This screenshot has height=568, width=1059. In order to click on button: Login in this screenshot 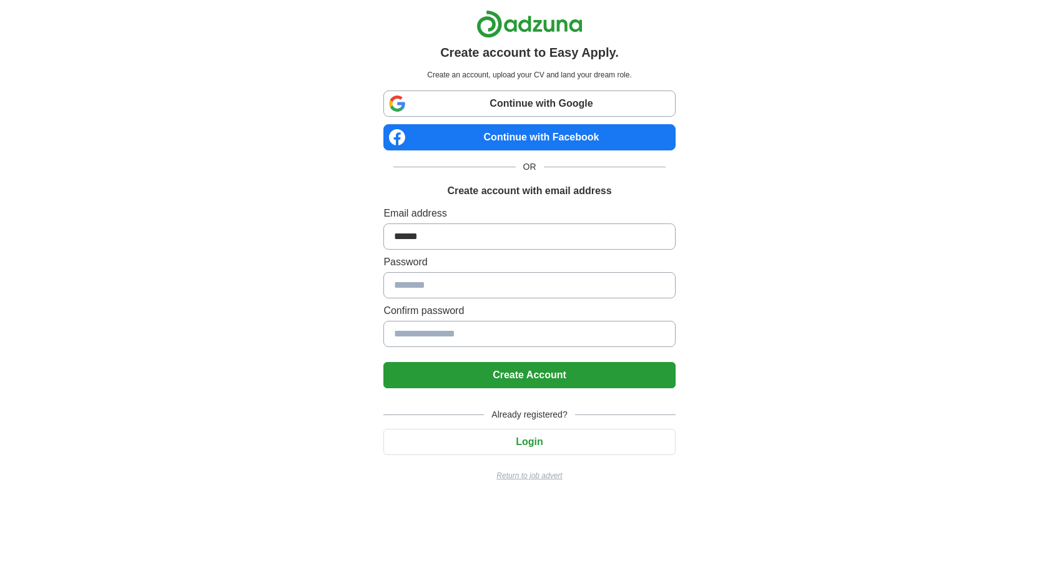, I will do `click(529, 442)`.